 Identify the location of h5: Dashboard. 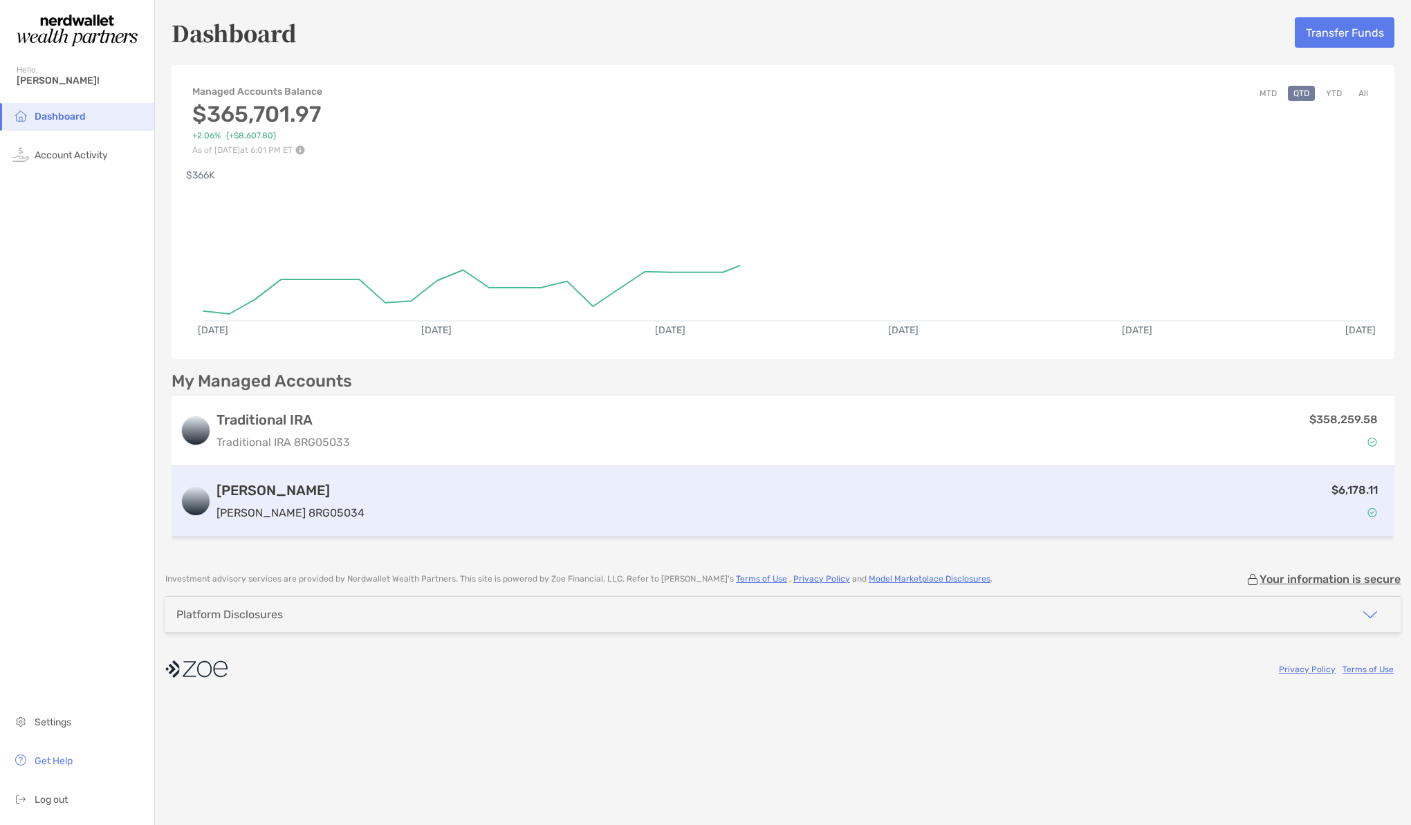
(234, 32).